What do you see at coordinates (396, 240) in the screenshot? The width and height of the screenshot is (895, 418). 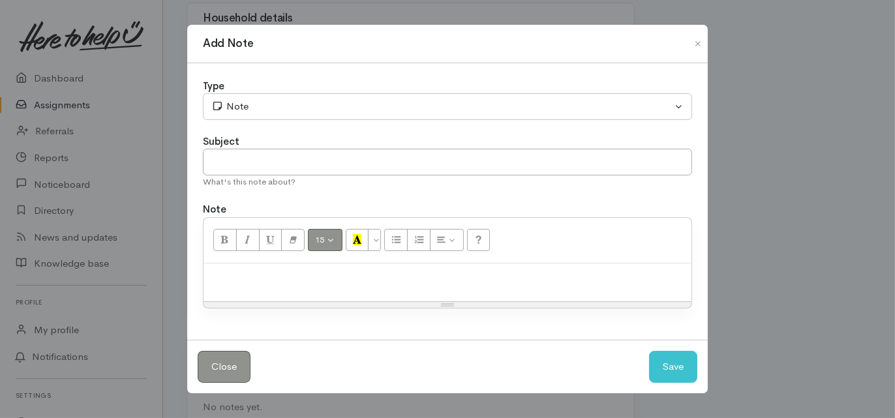 I see `button: Unordered list (CTRL+SHIFT+NUM7)` at bounding box center [396, 240].